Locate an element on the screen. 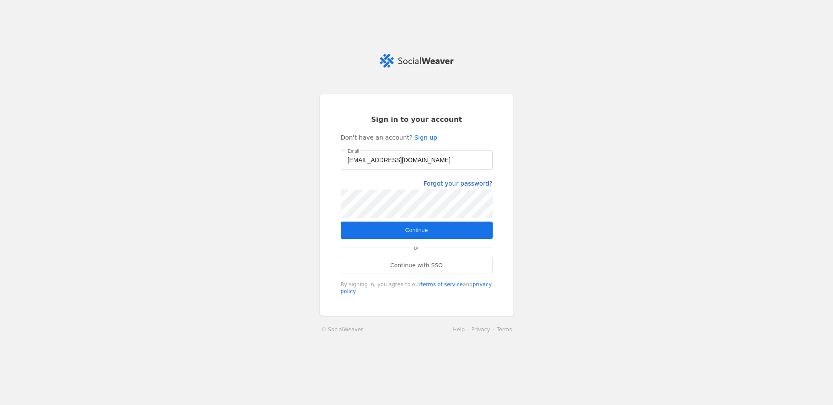 This screenshot has width=833, height=405. a: Terms is located at coordinates (504, 330).